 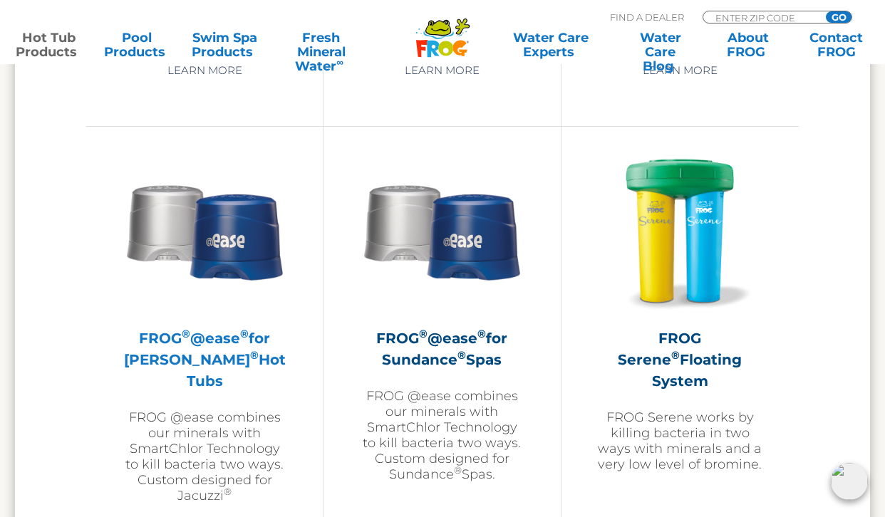 I want to click on h2: FROG @ease for Sundance Spas, so click(x=442, y=349).